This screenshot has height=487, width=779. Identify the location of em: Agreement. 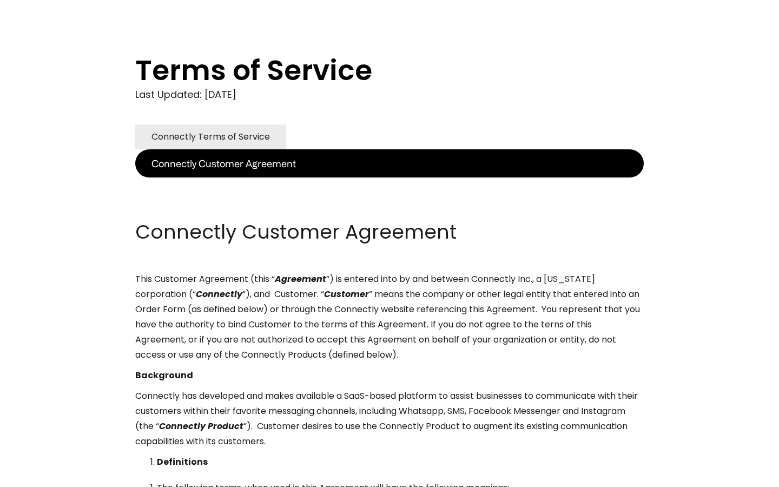
(300, 279).